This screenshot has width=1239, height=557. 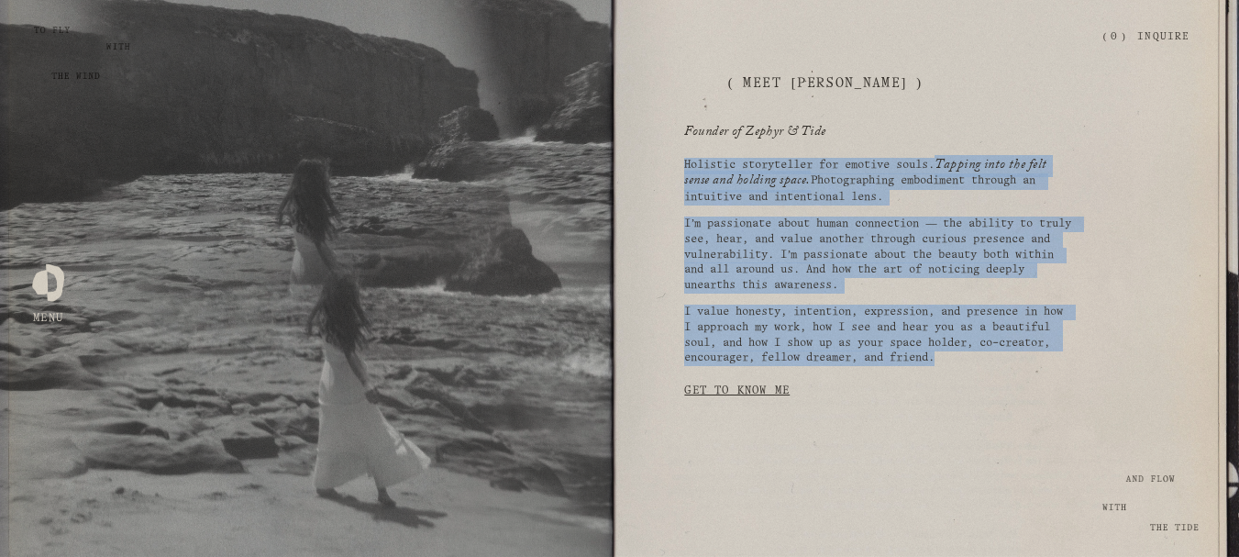 I want to click on em: Tapping into the felt sense and holding space., so click(x=867, y=174).